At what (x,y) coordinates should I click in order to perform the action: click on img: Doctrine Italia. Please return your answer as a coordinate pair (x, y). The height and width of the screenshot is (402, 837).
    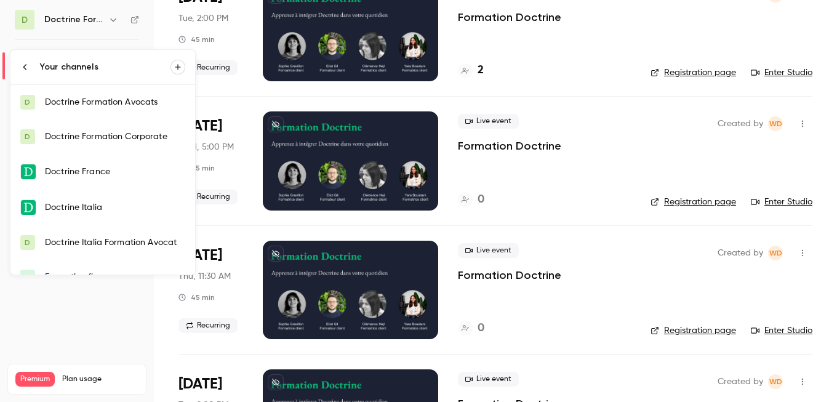
    Looking at the image, I should click on (28, 207).